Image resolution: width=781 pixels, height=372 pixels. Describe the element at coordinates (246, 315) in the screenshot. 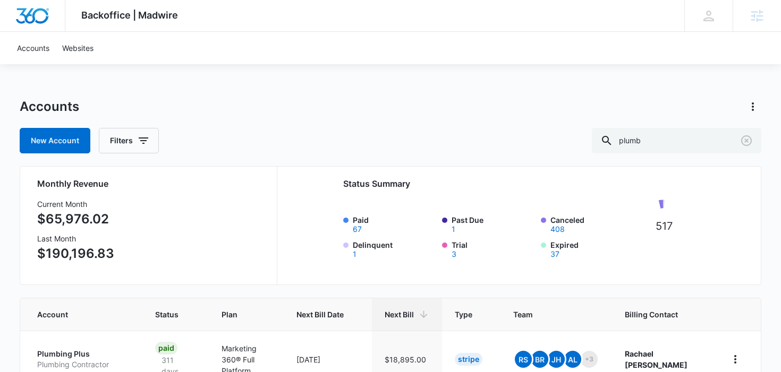

I see `span: Plan` at that location.